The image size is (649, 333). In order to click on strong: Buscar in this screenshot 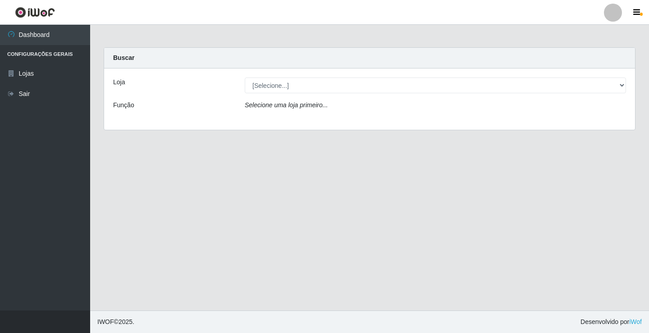, I will do `click(123, 58)`.